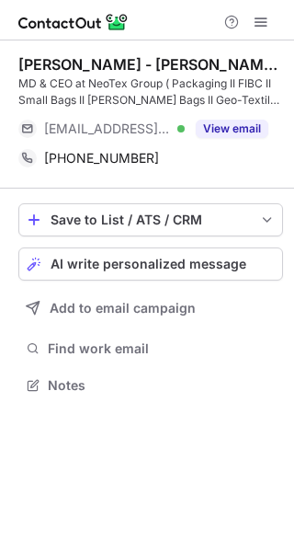 The height and width of the screenshot is (552, 294). I want to click on button: Reveal Button, so click(232, 129).